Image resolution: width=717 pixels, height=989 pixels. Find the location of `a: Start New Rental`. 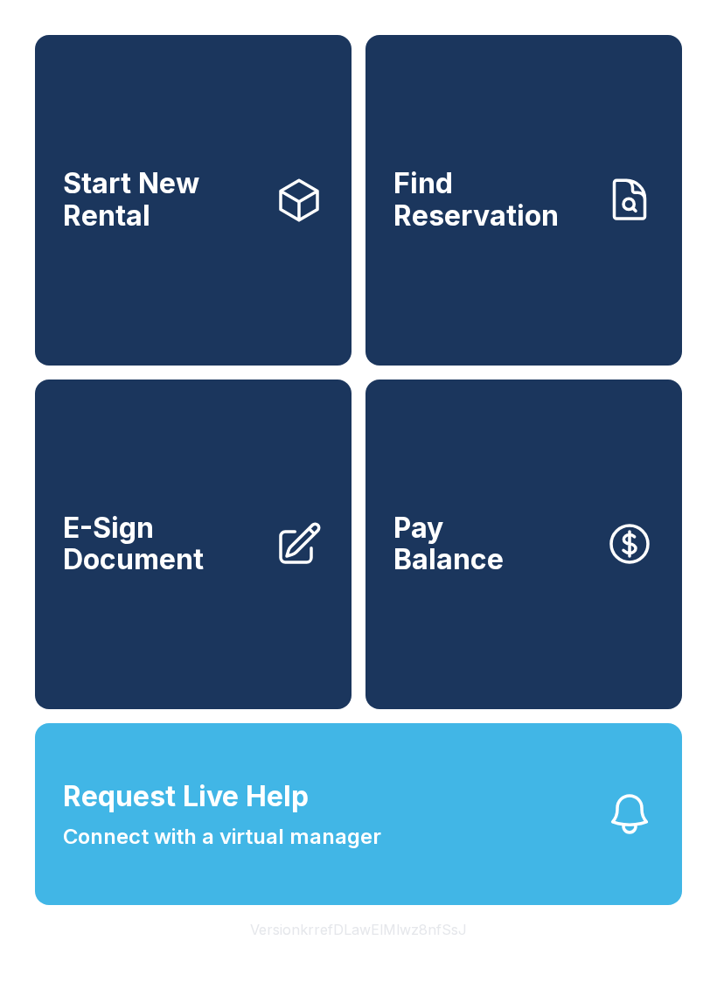

a: Start New Rental is located at coordinates (193, 200).